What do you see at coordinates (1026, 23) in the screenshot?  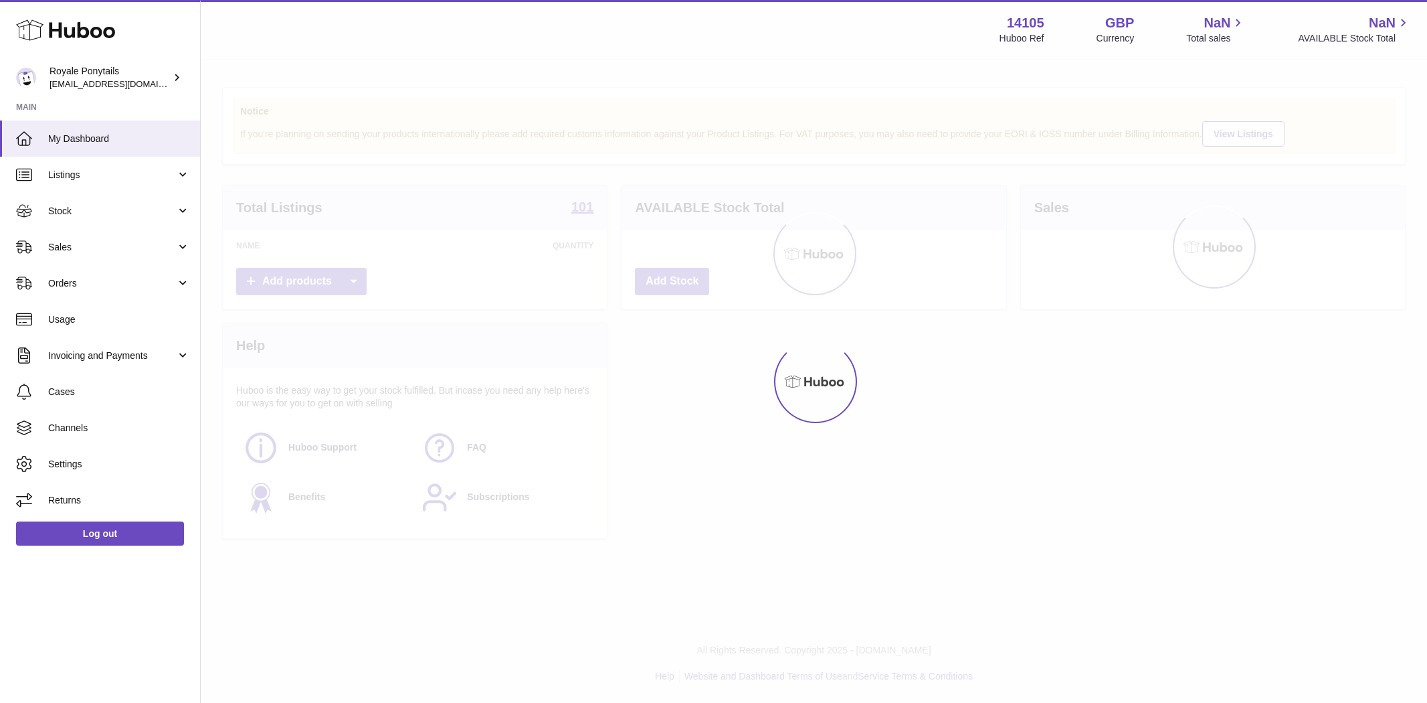 I see `strong: 14105` at bounding box center [1026, 23].